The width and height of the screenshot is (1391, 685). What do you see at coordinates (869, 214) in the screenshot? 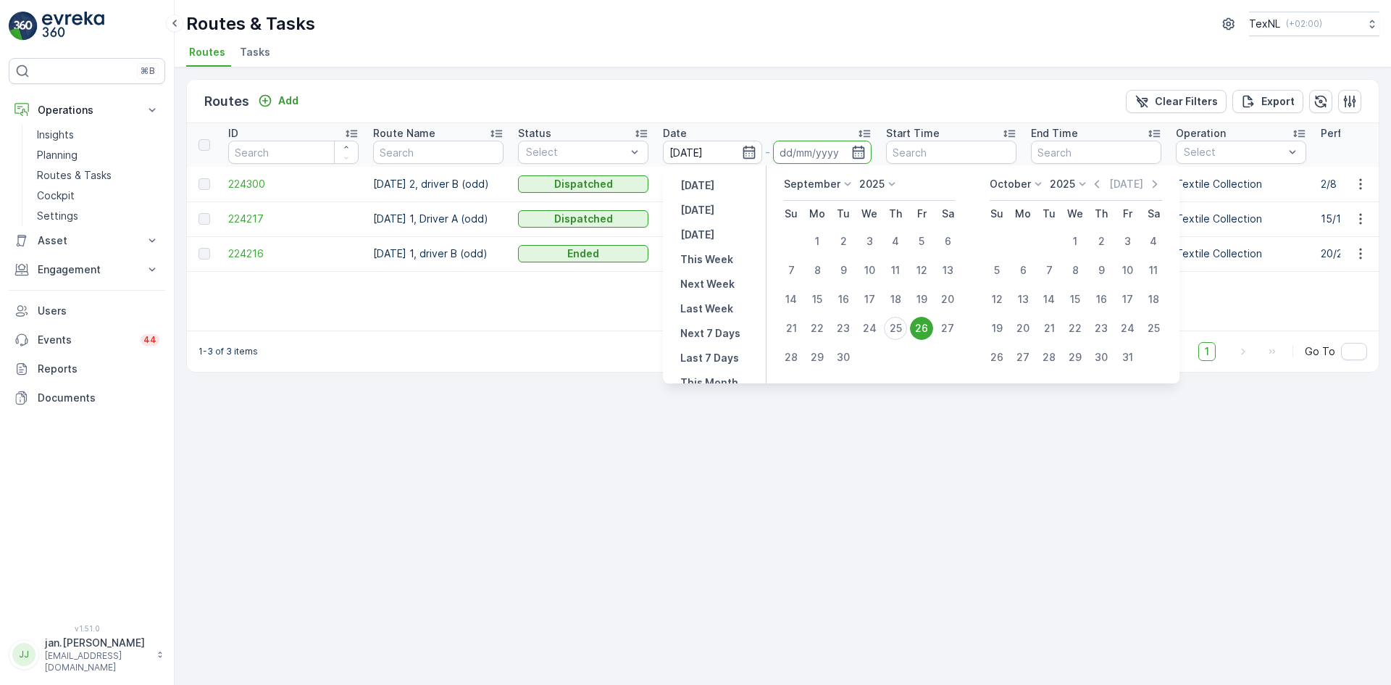
I see `th: Wednesday` at bounding box center [869, 214].